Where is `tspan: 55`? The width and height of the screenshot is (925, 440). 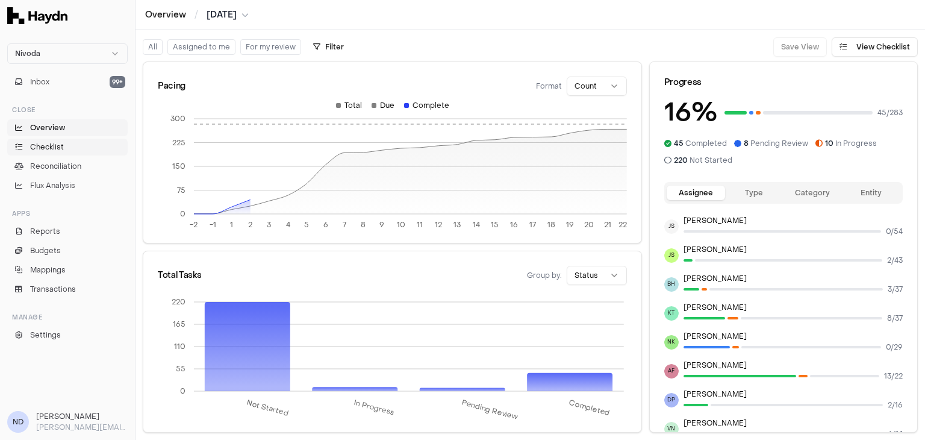
tspan: 55 is located at coordinates (181, 369).